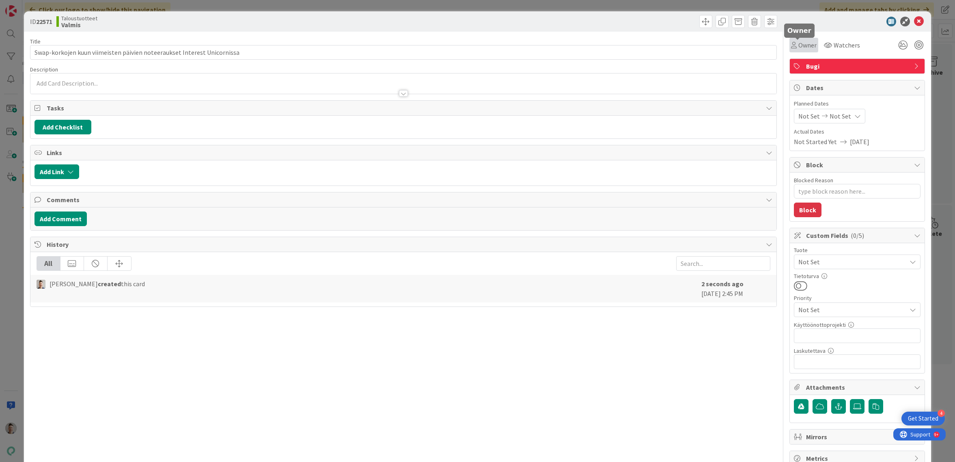  What do you see at coordinates (810, 351) in the screenshot?
I see `label: Laskutettava` at bounding box center [810, 351].